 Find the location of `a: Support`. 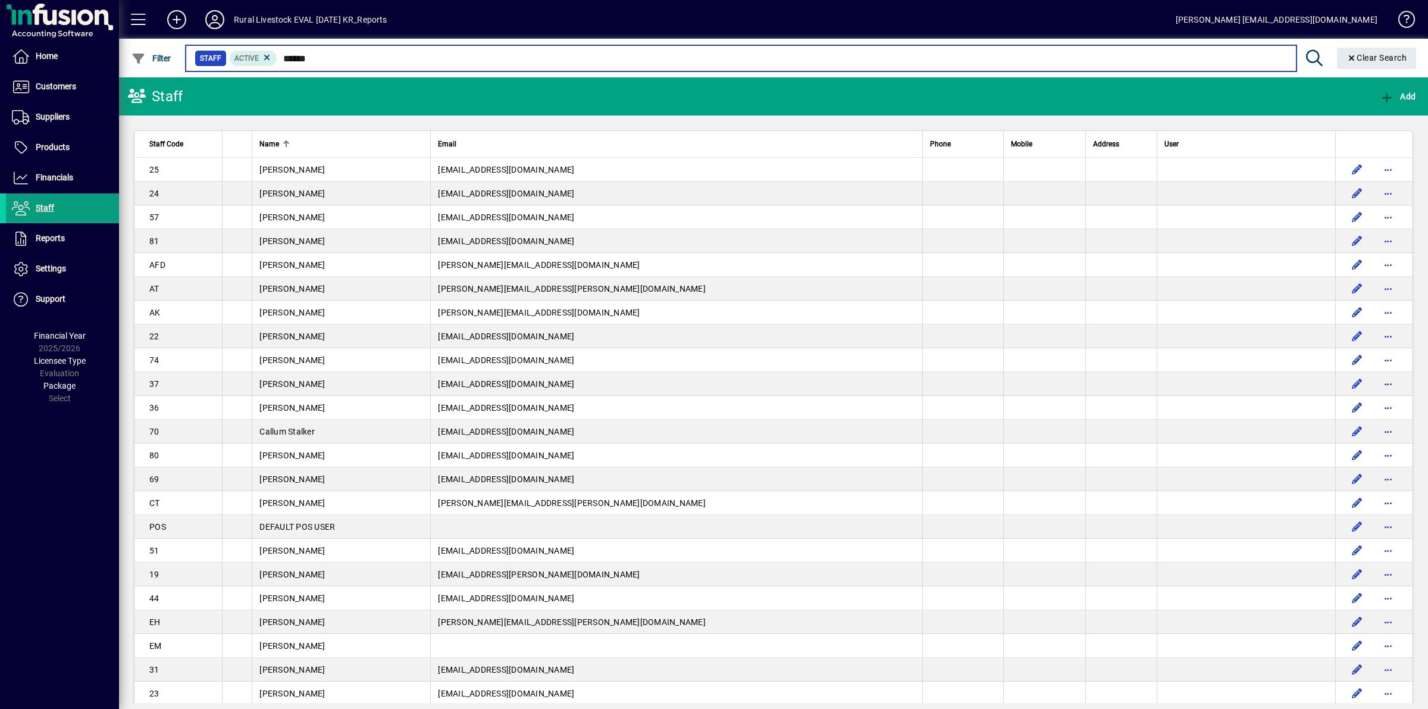

a: Support is located at coordinates (62, 299).